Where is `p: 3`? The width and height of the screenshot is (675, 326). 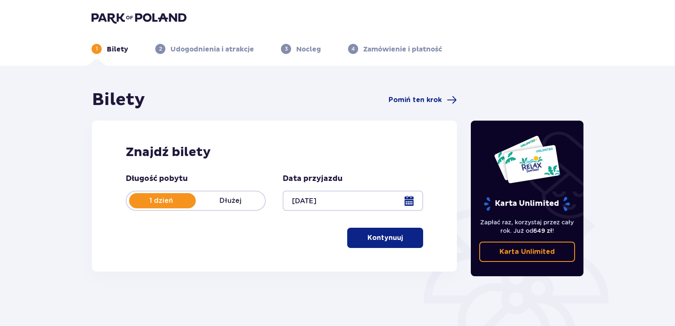
p: 3 is located at coordinates (286, 49).